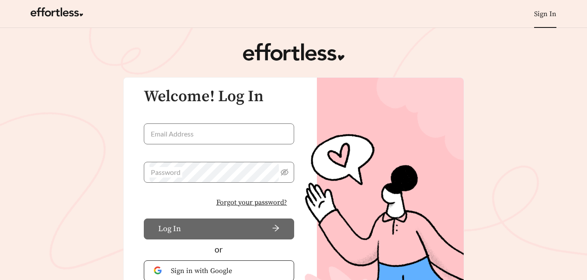  What do you see at coordinates (252, 203) in the screenshot?
I see `span: Forgot your password?` at bounding box center [252, 203].